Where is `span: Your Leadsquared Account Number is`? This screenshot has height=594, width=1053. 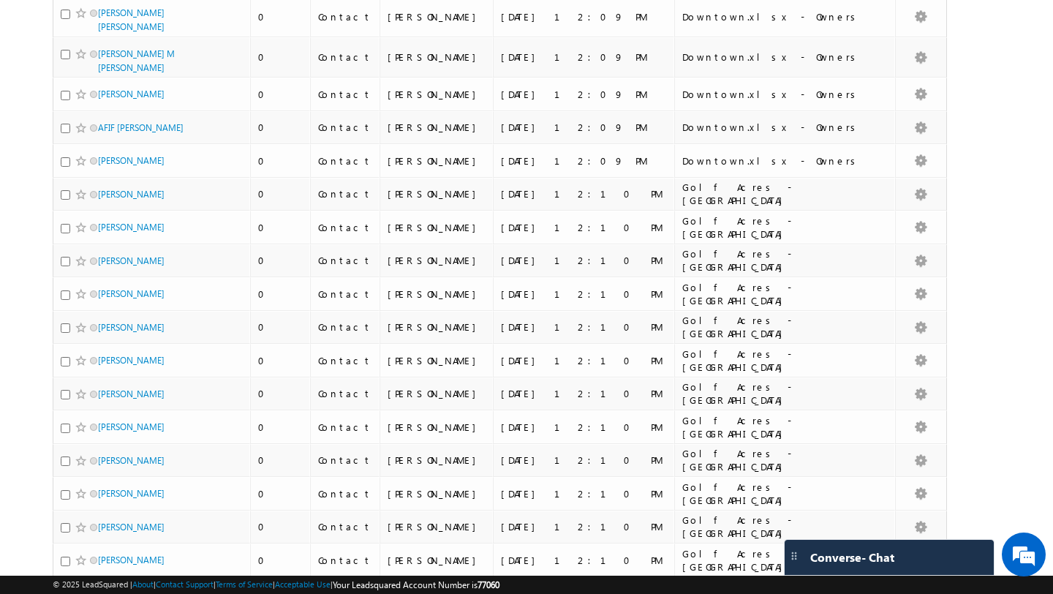
span: Your Leadsquared Account Number is is located at coordinates (416, 584).